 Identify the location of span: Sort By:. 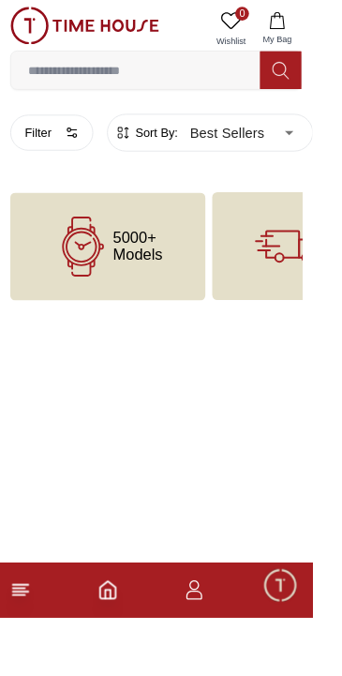
(170, 145).